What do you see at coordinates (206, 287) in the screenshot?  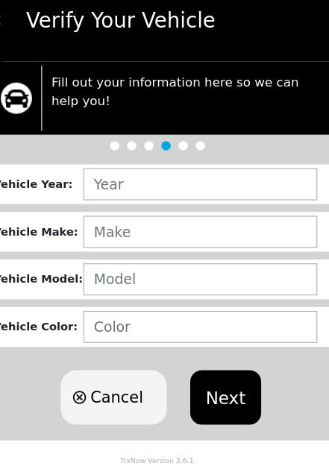 I see `input: Model` at bounding box center [206, 287].